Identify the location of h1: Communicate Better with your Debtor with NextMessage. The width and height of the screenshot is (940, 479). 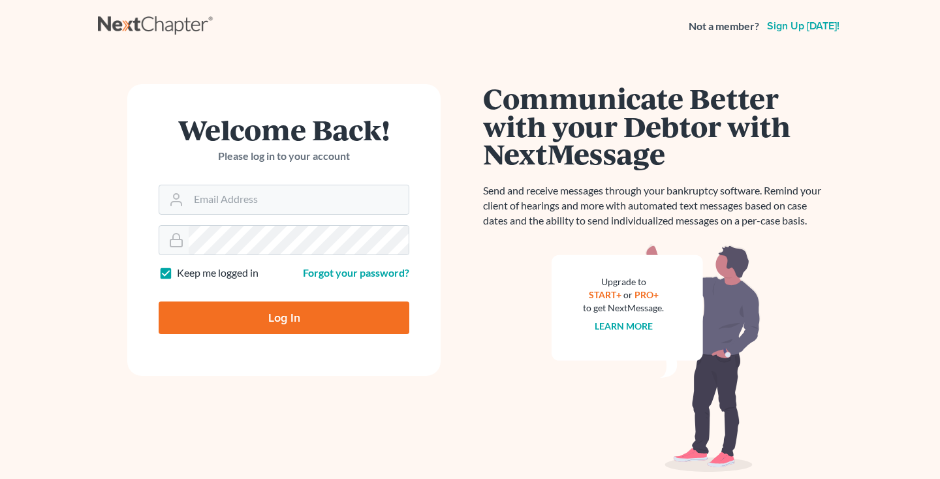
(656, 126).